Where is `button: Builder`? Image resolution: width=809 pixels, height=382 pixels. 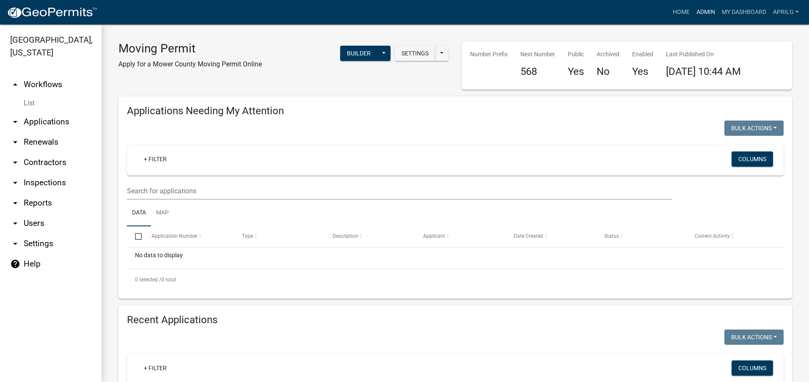 button: Builder is located at coordinates (359, 53).